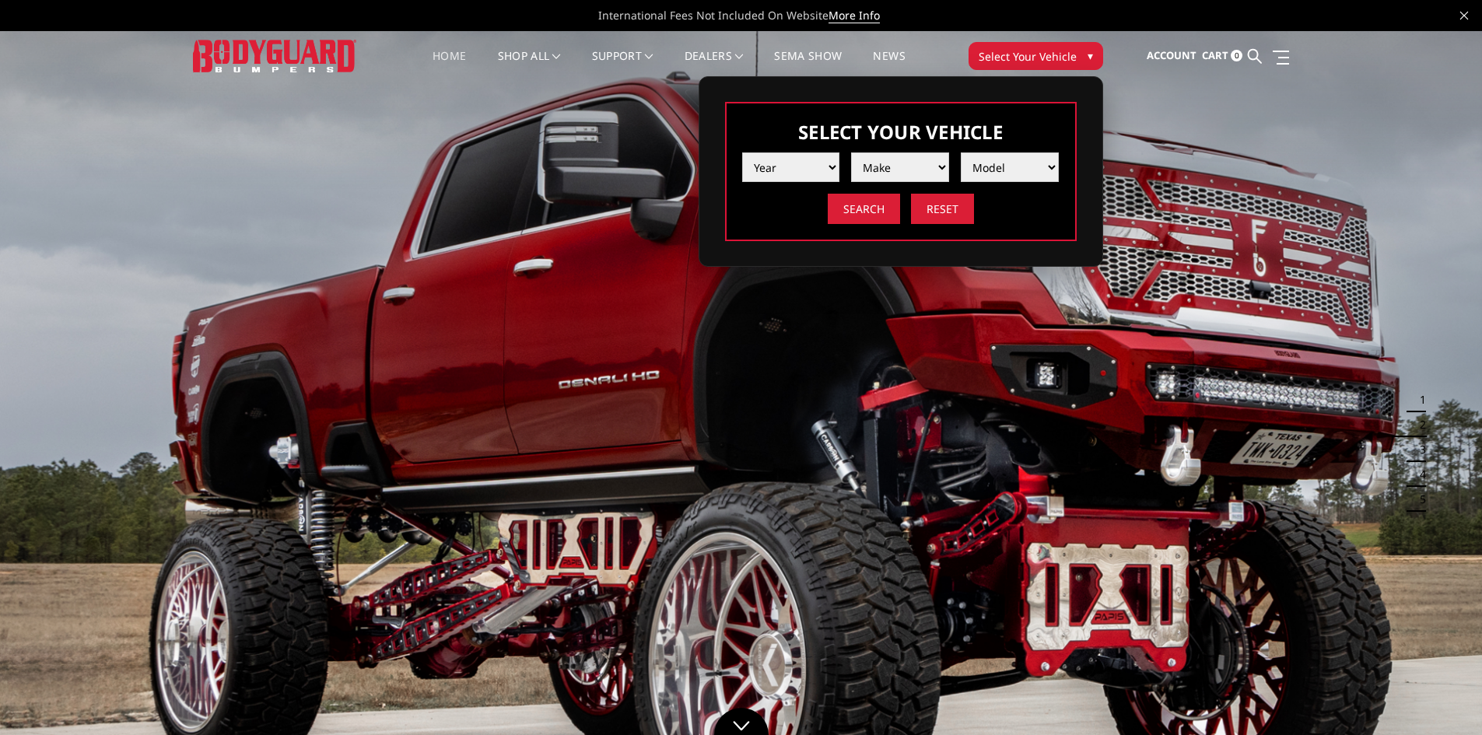  I want to click on button: 4 of 5, so click(1418, 474).